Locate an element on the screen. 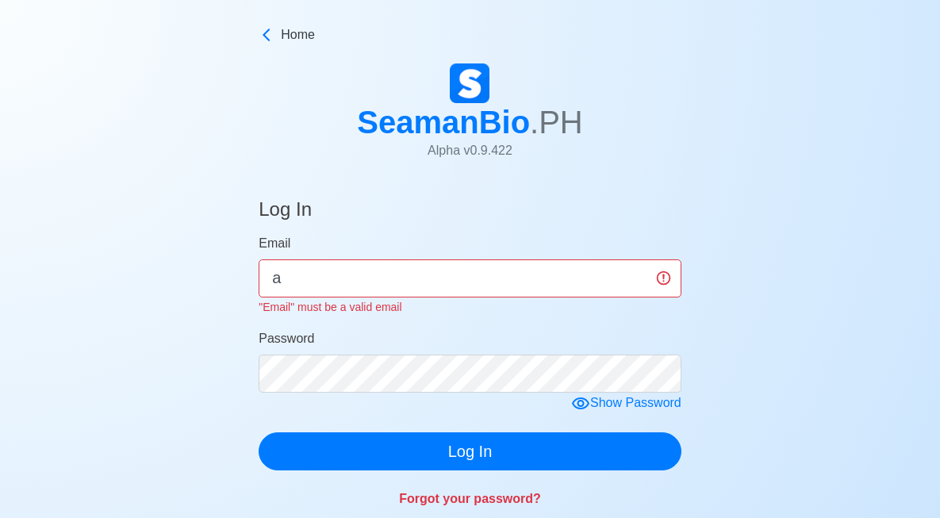 The height and width of the screenshot is (518, 940). span: Home is located at coordinates (297, 35).